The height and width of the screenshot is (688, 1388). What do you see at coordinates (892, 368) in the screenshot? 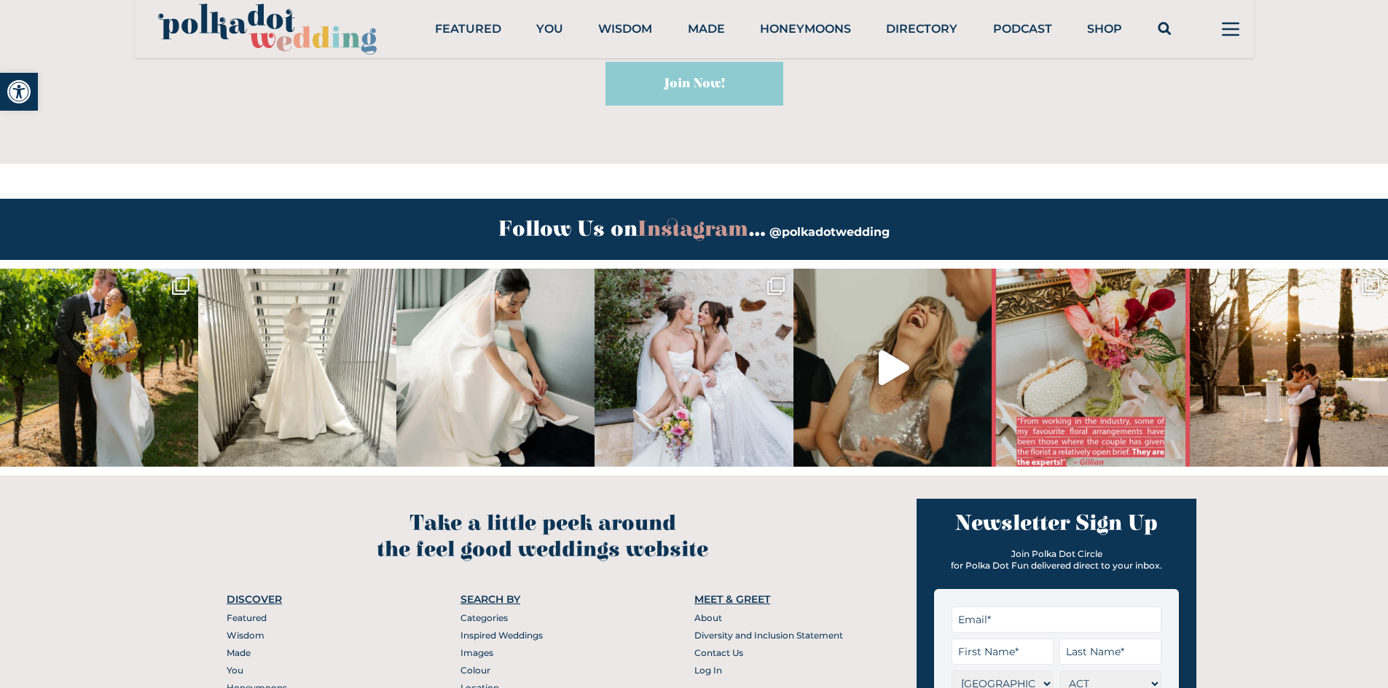
I see `a: Play` at bounding box center [892, 368].